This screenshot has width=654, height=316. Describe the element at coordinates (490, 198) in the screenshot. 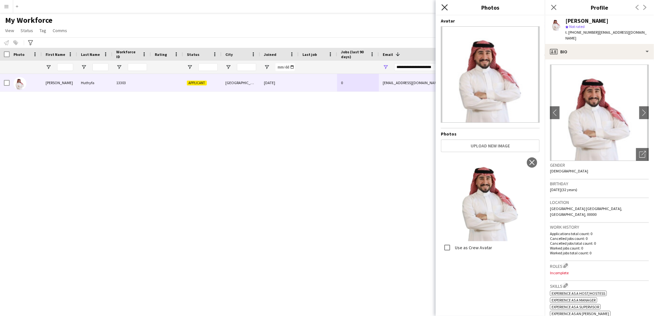

I see `img: Crew photo 967034` at that location.